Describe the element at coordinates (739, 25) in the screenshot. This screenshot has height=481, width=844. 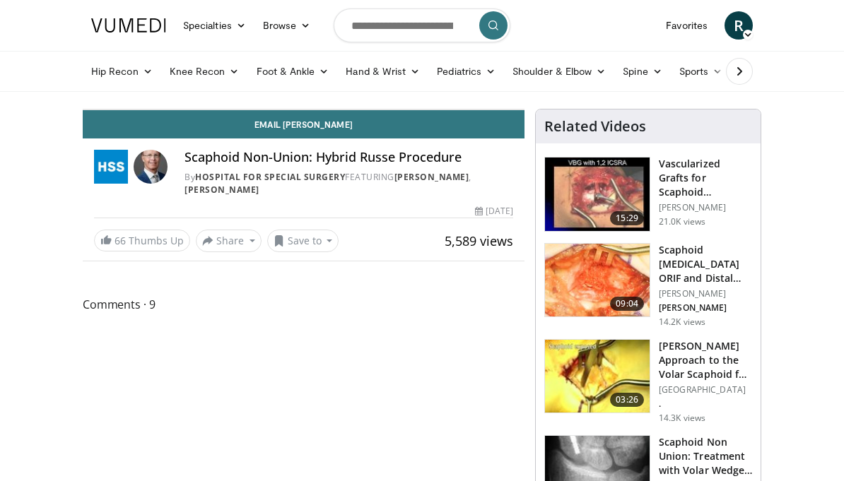
I see `span: R` at that location.